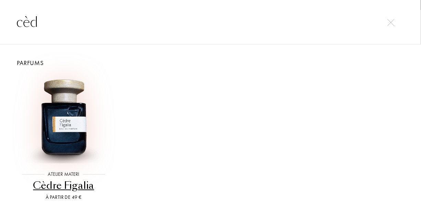 The image size is (421, 205). Describe the element at coordinates (211, 63) in the screenshot. I see `div: Parfums` at that location.